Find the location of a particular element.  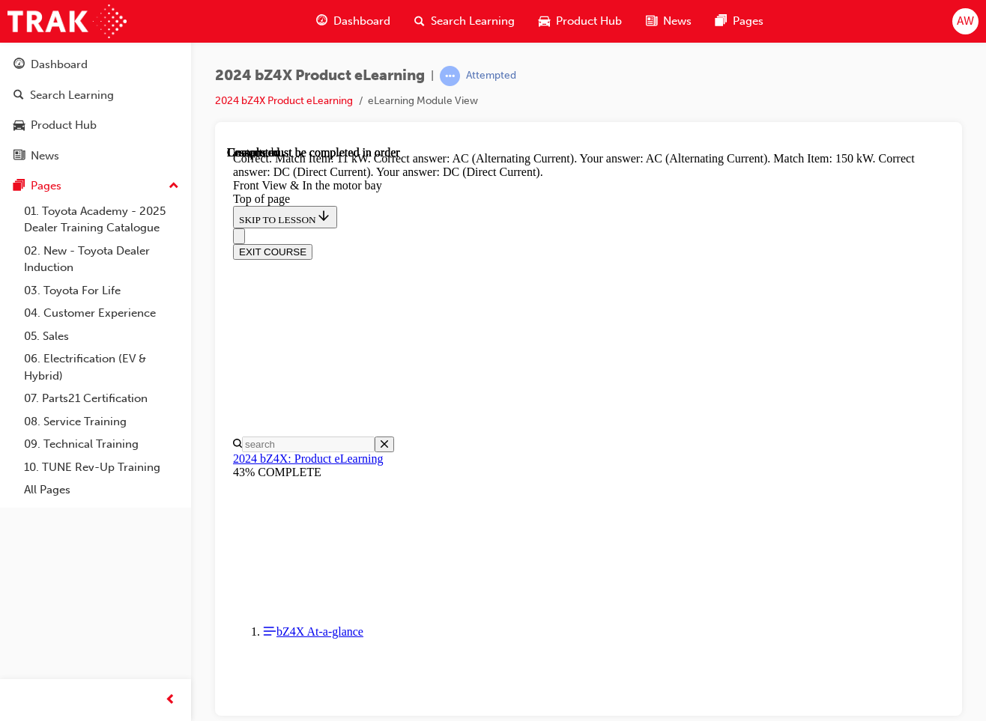

a: 05. Sales is located at coordinates (101, 336).